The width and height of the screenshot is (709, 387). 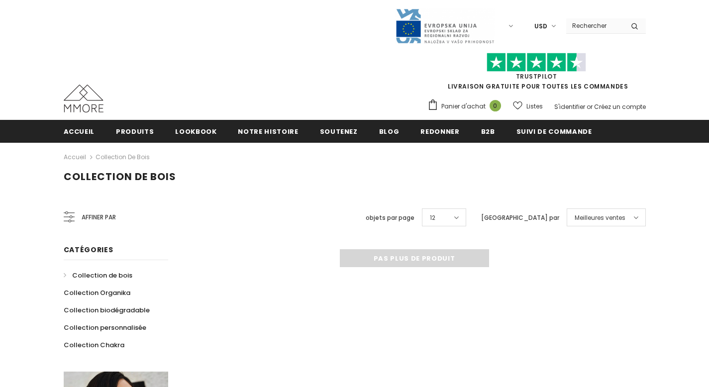 I want to click on a: Redonner, so click(x=440, y=131).